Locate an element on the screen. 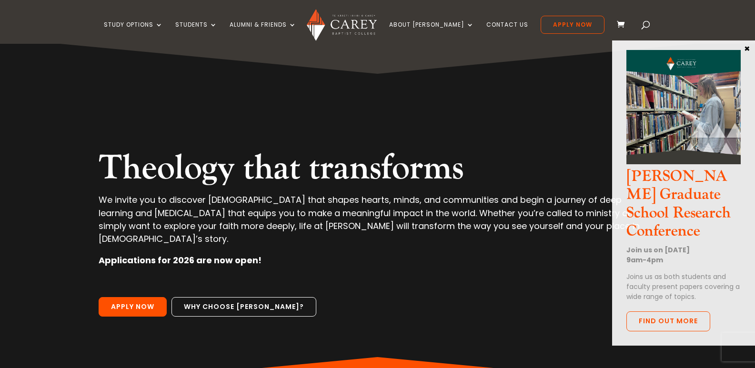 The height and width of the screenshot is (368, 755). p: Joins us as both students and faculty present papers covering a wide range of topics. is located at coordinates (684, 287).